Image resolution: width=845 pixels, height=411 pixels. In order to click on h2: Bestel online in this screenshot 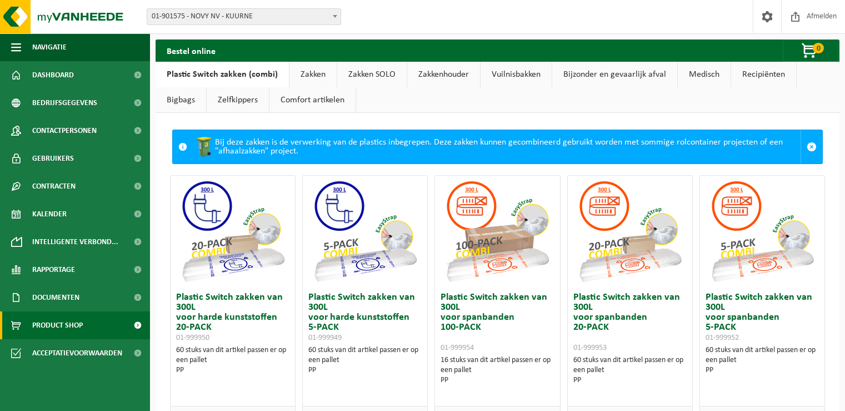, I will do `click(191, 50)`.